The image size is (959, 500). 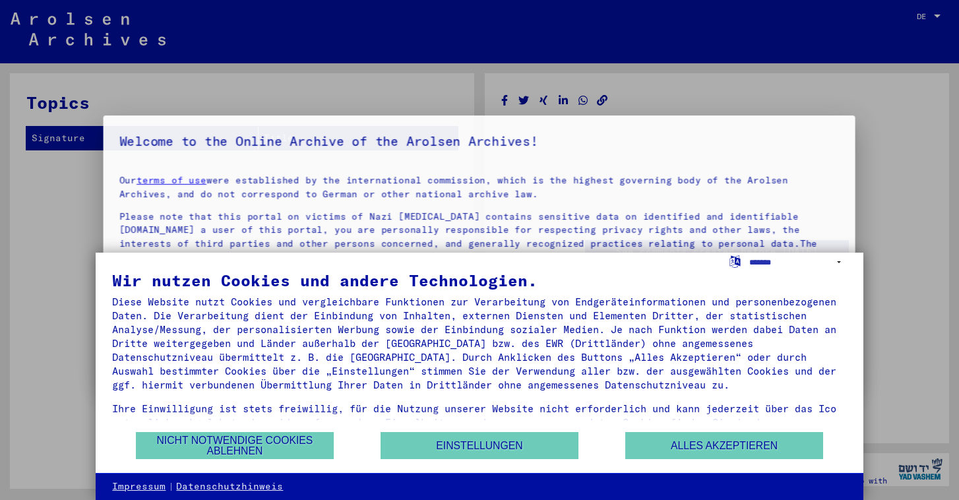 I want to click on p: Our were established by the international commission, which is the highest governing body of the ..., so click(x=479, y=186).